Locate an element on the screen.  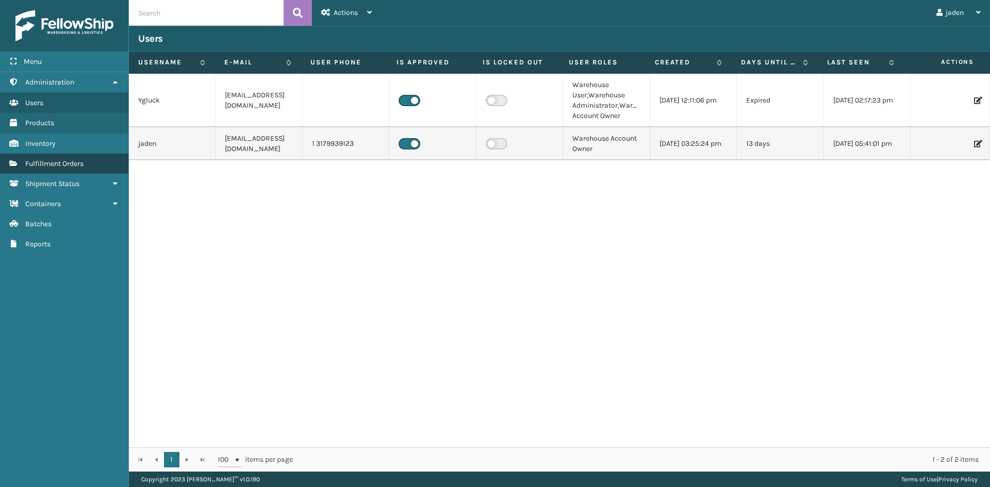
td: Ygluck is located at coordinates (172, 101).